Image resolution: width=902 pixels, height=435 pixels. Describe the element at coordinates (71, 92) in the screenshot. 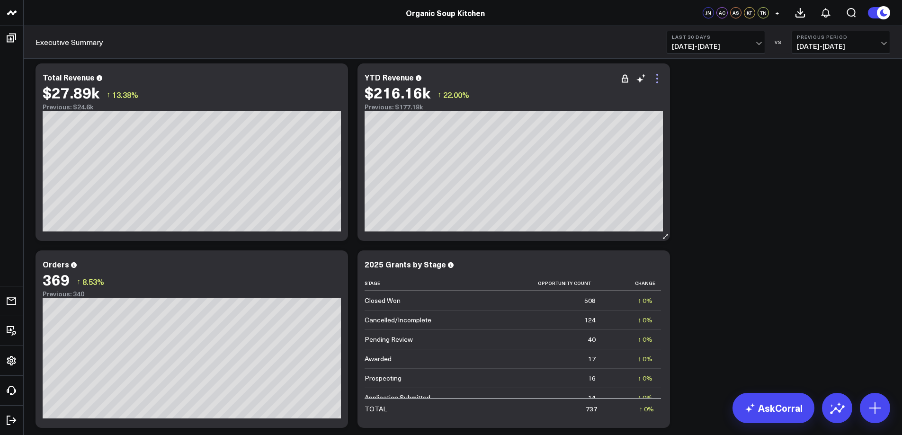

I see `div: $27.89k` at that location.